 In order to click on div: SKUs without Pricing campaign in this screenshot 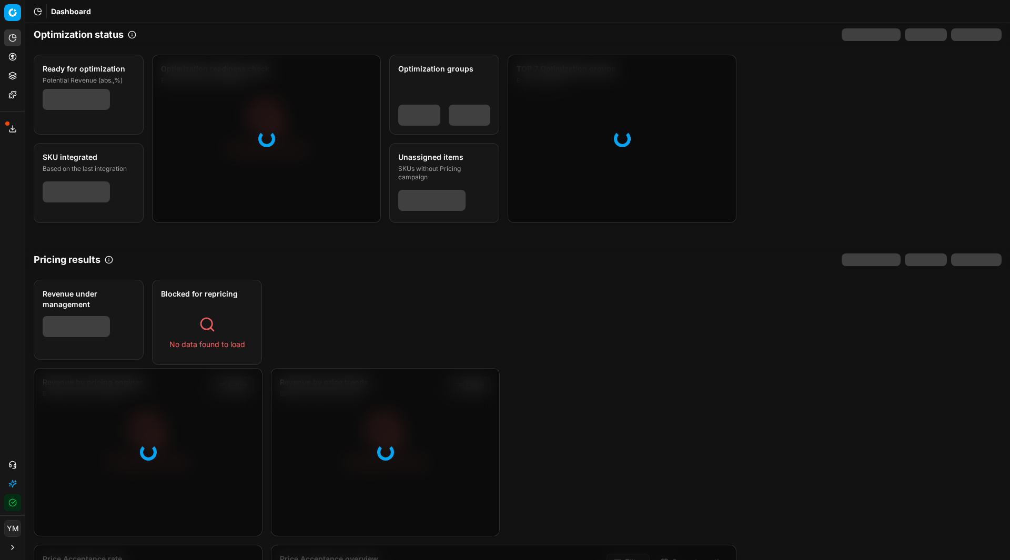, I will do `click(443, 173)`.